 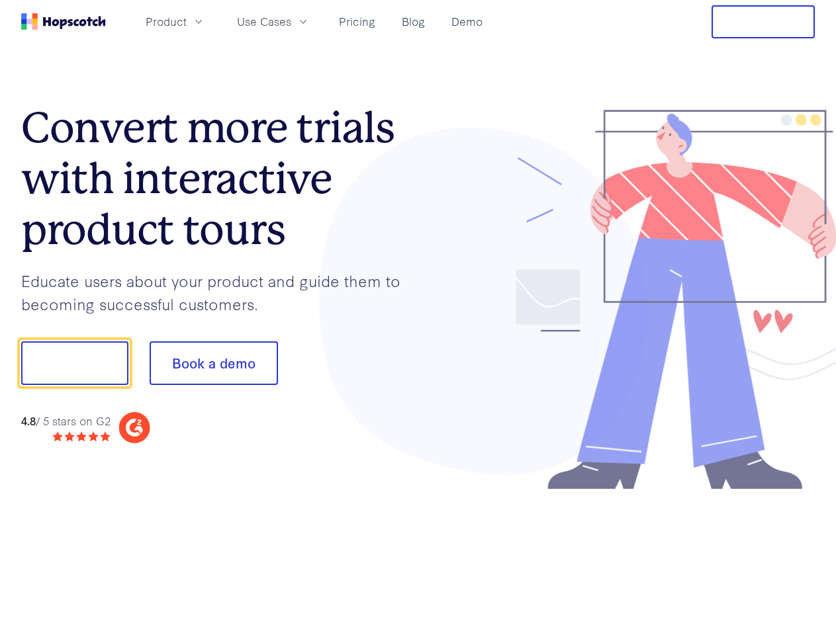 I want to click on a: Book a demo, so click(x=214, y=363).